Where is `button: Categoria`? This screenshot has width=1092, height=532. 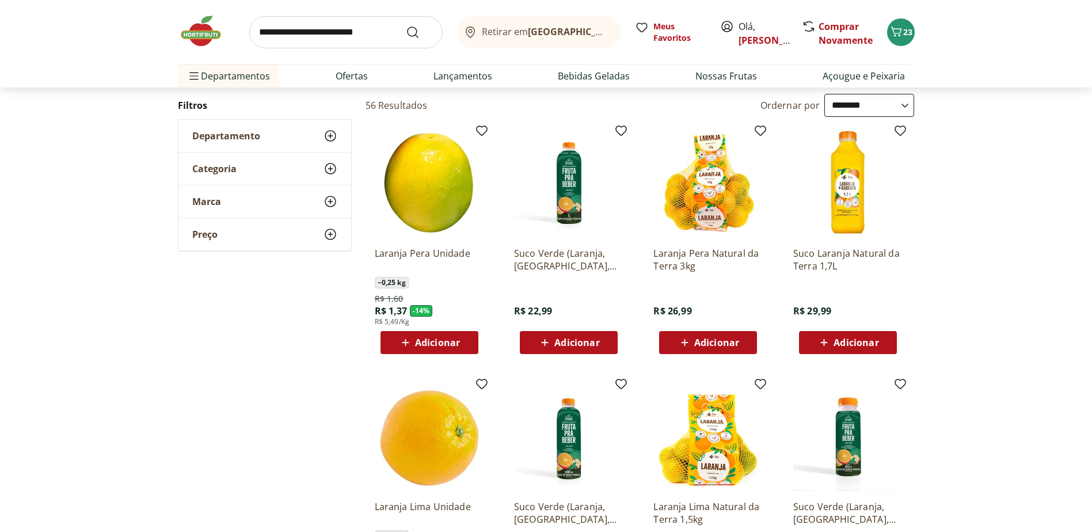 button: Categoria is located at coordinates (265, 169).